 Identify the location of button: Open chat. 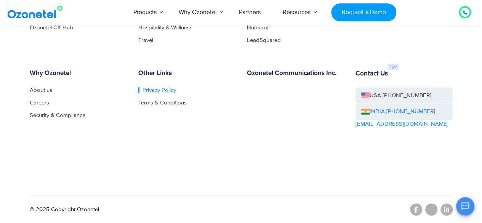
(465, 206).